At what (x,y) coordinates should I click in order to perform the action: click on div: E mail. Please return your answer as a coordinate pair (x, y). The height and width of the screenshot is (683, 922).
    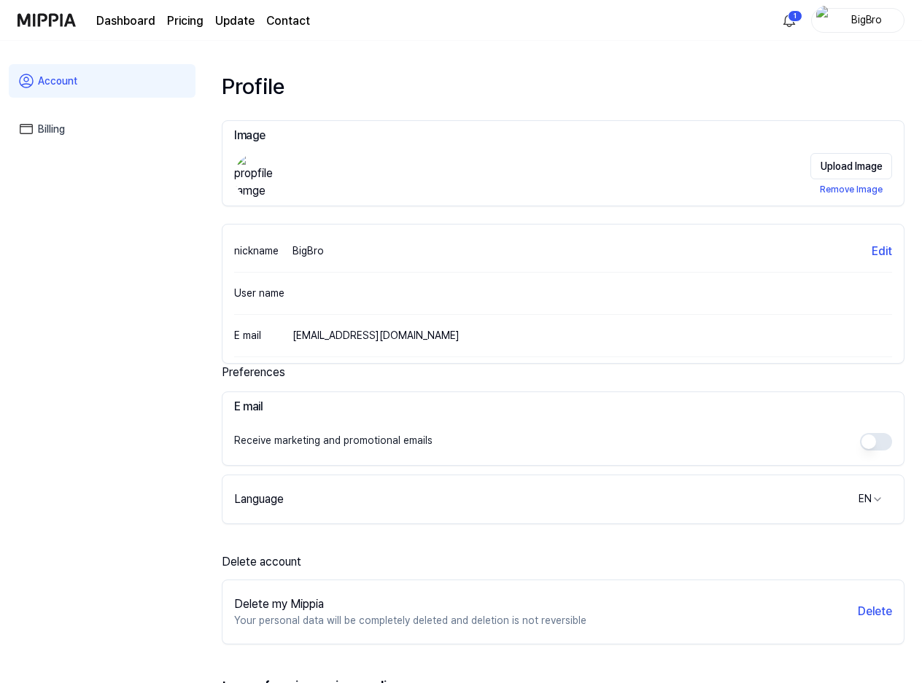
    Looking at the image, I should click on (263, 336).